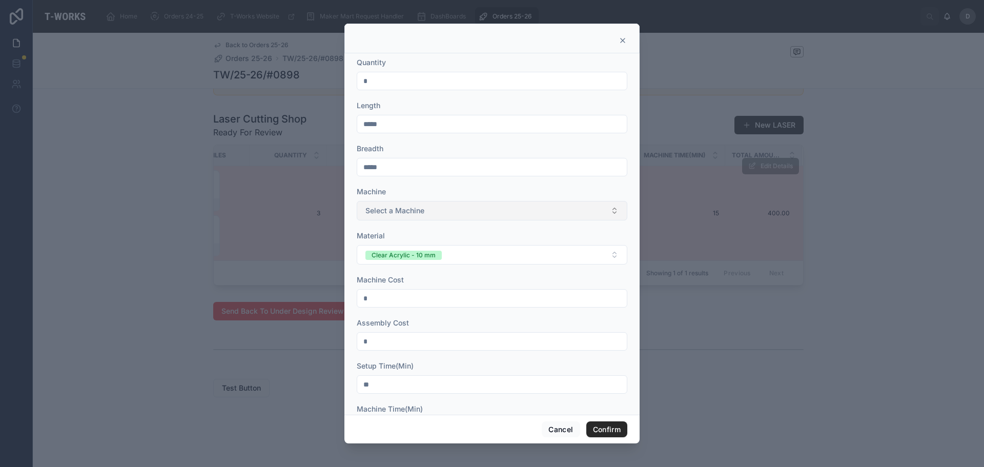 This screenshot has height=467, width=984. Describe the element at coordinates (369, 105) in the screenshot. I see `span: Length` at that location.